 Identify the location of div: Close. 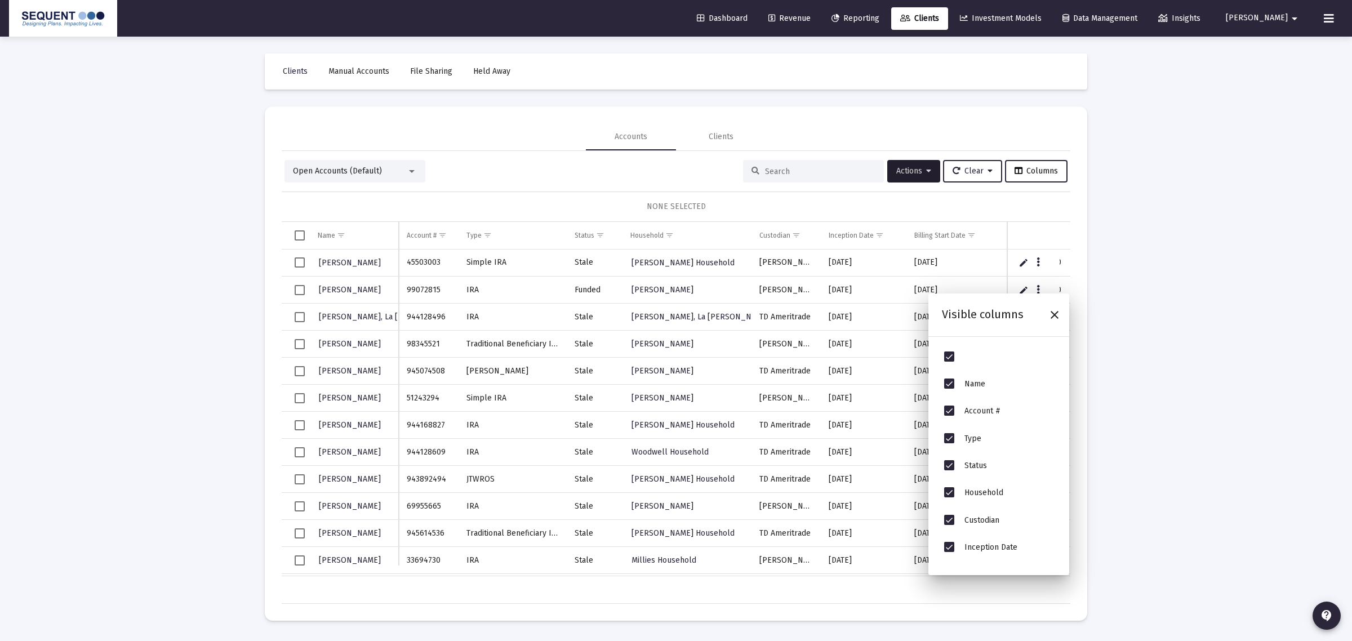
(1055, 315).